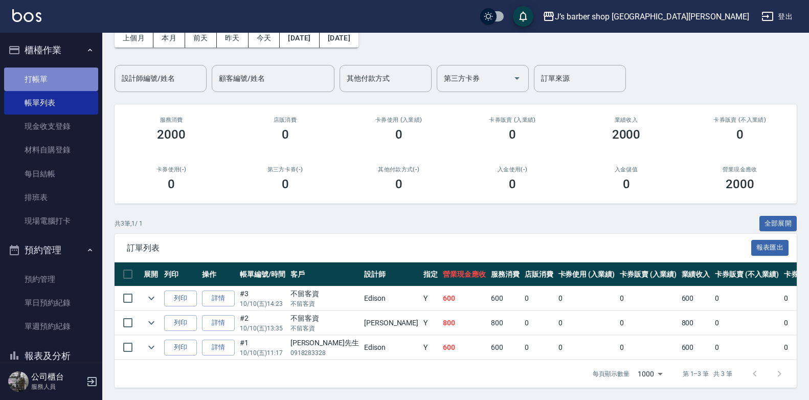 The height and width of the screenshot is (400, 809). I want to click on div: 不留客資, so click(325, 294).